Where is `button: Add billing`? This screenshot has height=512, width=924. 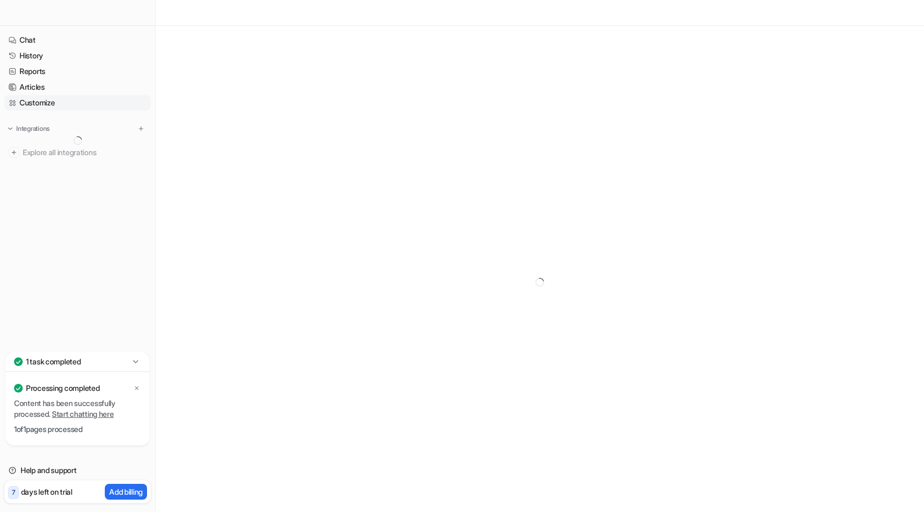
button: Add billing is located at coordinates (126, 491).